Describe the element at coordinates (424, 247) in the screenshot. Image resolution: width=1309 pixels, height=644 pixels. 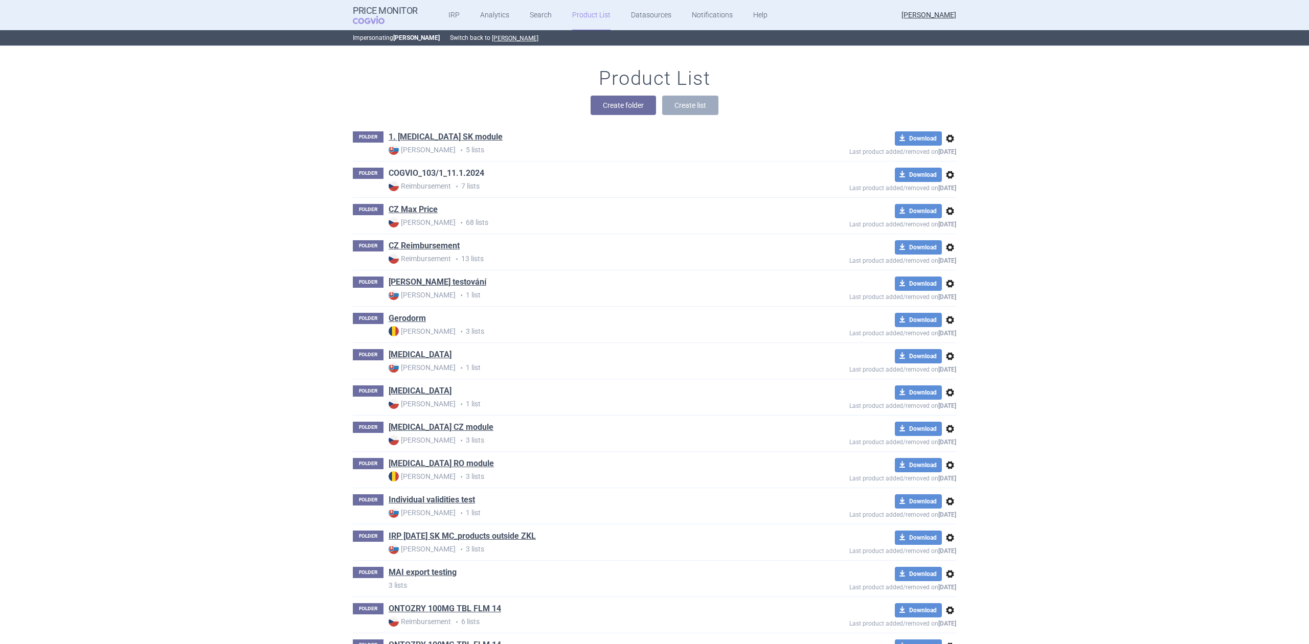
I see `h1: CZ Reimbursement` at that location.